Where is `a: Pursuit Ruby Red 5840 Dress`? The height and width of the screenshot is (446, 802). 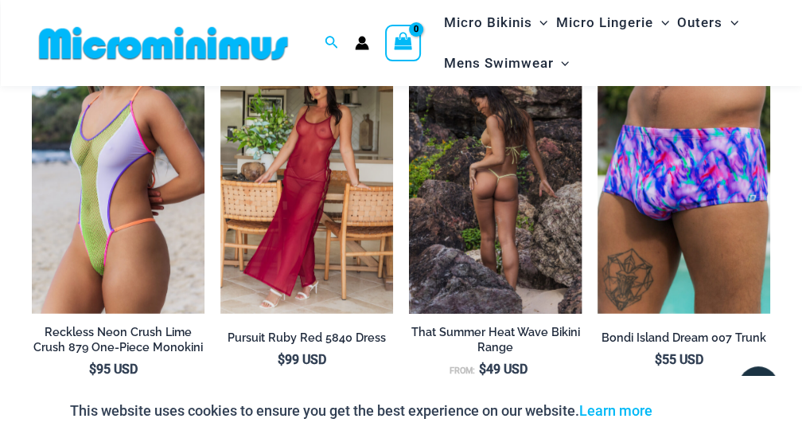
a: Pursuit Ruby Red 5840 Dress is located at coordinates (306, 341).